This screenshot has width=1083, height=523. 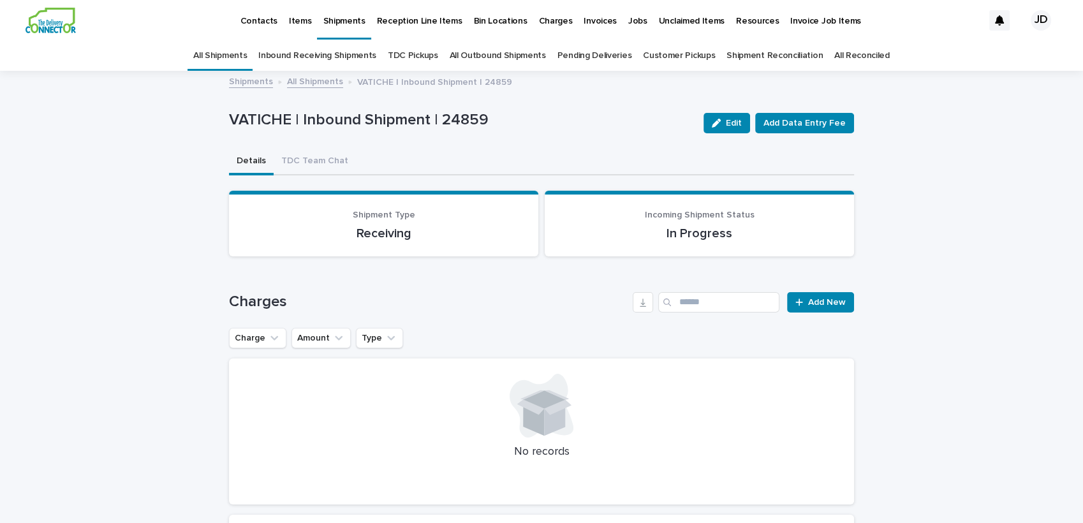 I want to click on button: Add Data Entry Fee, so click(x=804, y=123).